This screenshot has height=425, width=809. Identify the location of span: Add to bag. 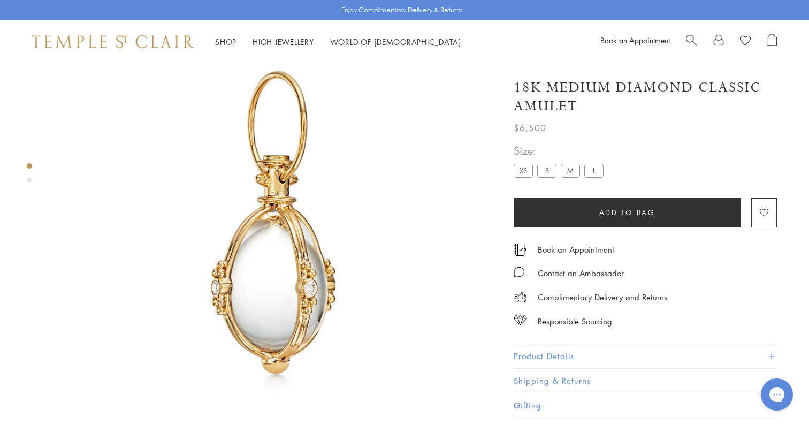
(627, 212).